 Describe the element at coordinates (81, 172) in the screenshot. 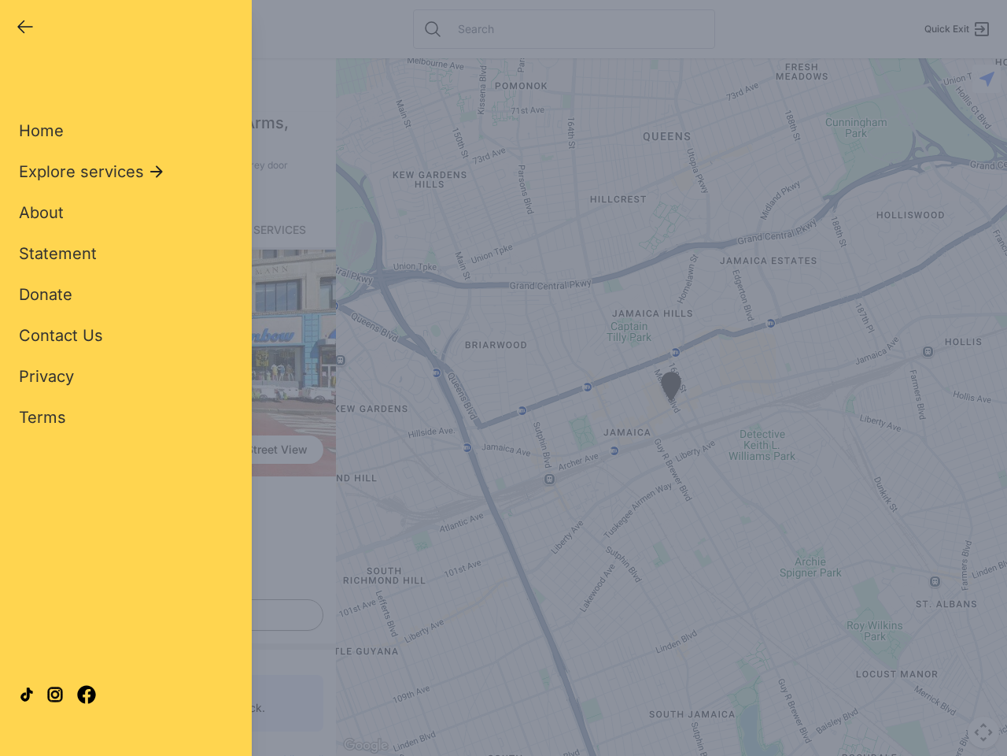

I see `span: Explore services` at that location.